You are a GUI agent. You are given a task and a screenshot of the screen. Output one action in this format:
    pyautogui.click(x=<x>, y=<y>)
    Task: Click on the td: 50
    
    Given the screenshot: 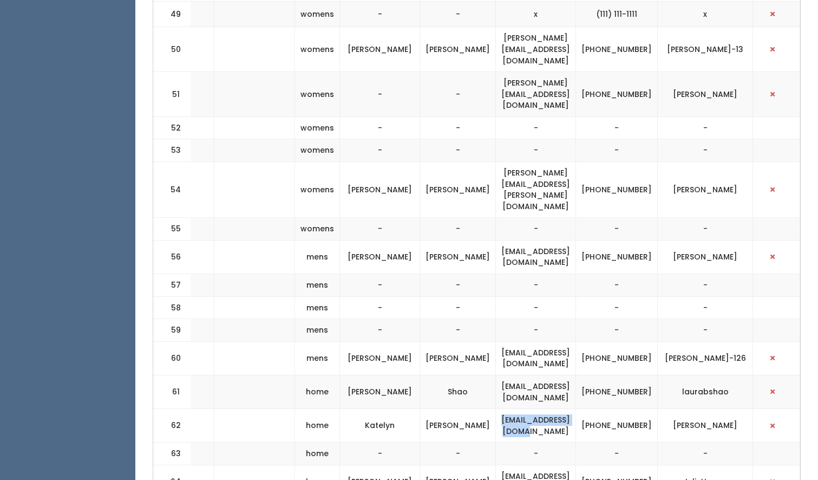 What is the action you would take?
    pyautogui.click(x=172, y=49)
    